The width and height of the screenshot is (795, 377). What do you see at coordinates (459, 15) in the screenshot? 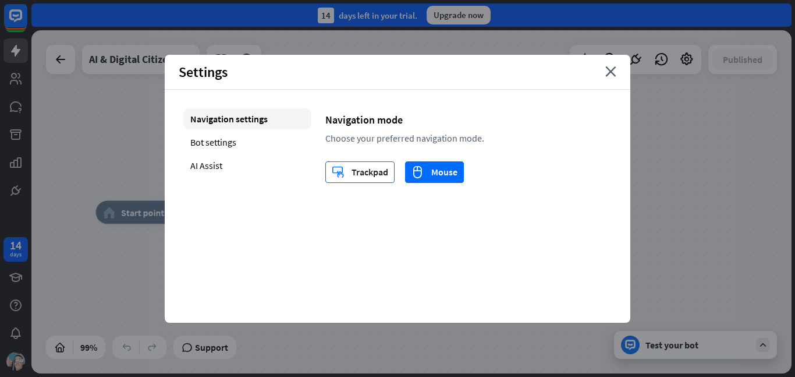
I see `div: Upgrade now` at bounding box center [459, 15].